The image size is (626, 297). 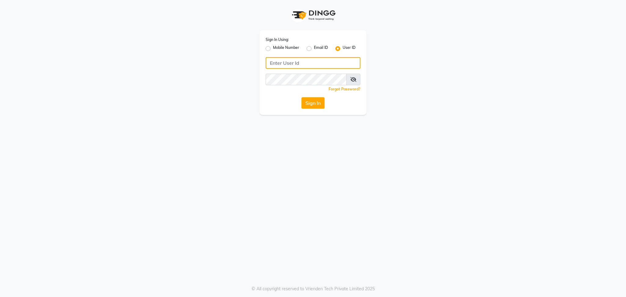 What do you see at coordinates (313, 15) in the screenshot?
I see `img: logo1.svg` at bounding box center [313, 15].